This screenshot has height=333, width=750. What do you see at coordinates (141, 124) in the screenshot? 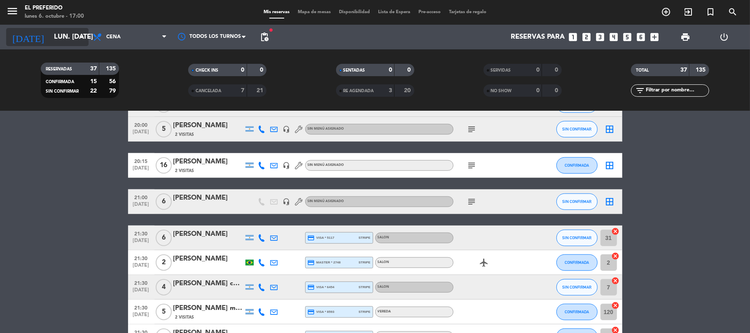
I see `span: 20:00` at bounding box center [141, 124].